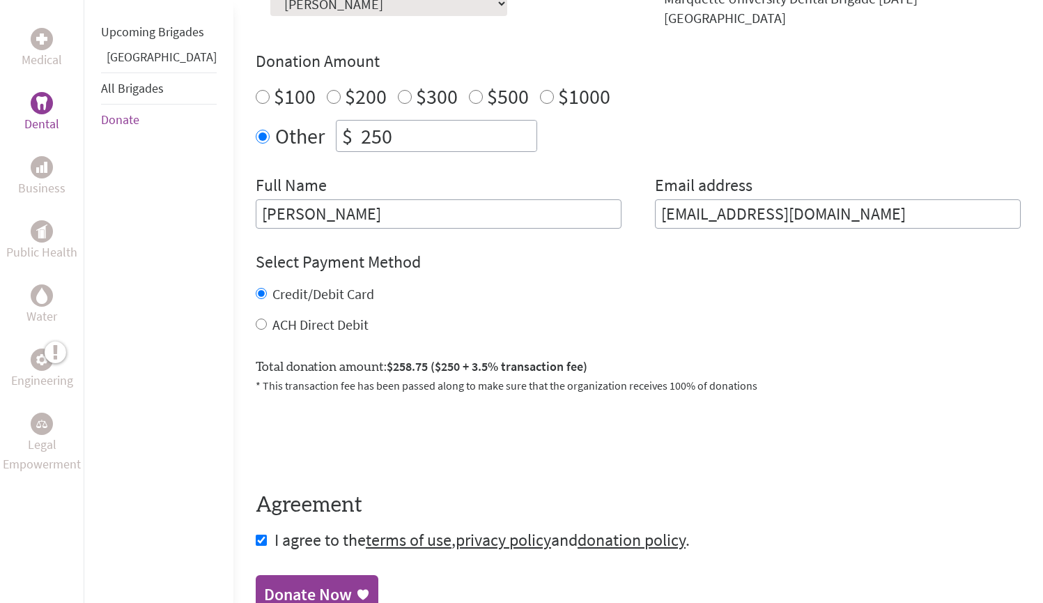  What do you see at coordinates (584, 96) in the screenshot?
I see `label: $1000` at bounding box center [584, 96].